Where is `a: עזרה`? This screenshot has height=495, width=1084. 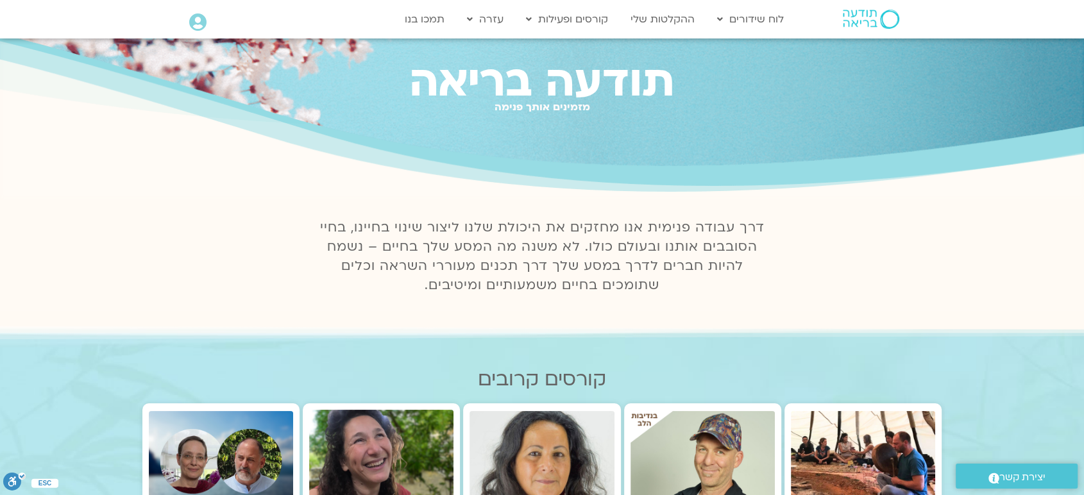 a: עזרה is located at coordinates (485, 19).